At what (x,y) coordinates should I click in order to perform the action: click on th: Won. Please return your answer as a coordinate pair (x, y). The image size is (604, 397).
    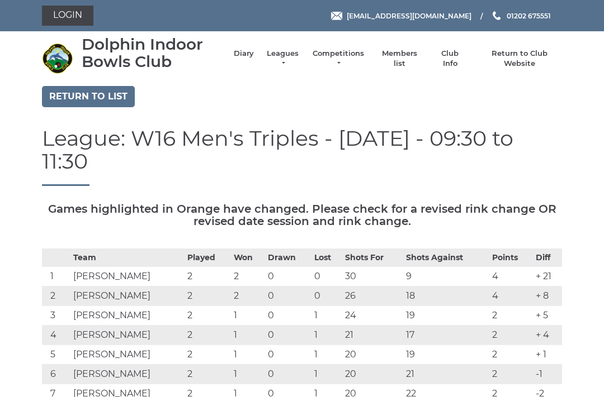
    Looking at the image, I should click on (248, 258).